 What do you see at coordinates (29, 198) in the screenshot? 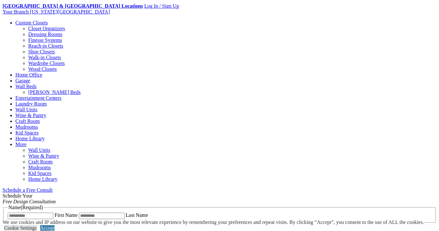
I see `span: Schedule Your` at bounding box center [29, 198].